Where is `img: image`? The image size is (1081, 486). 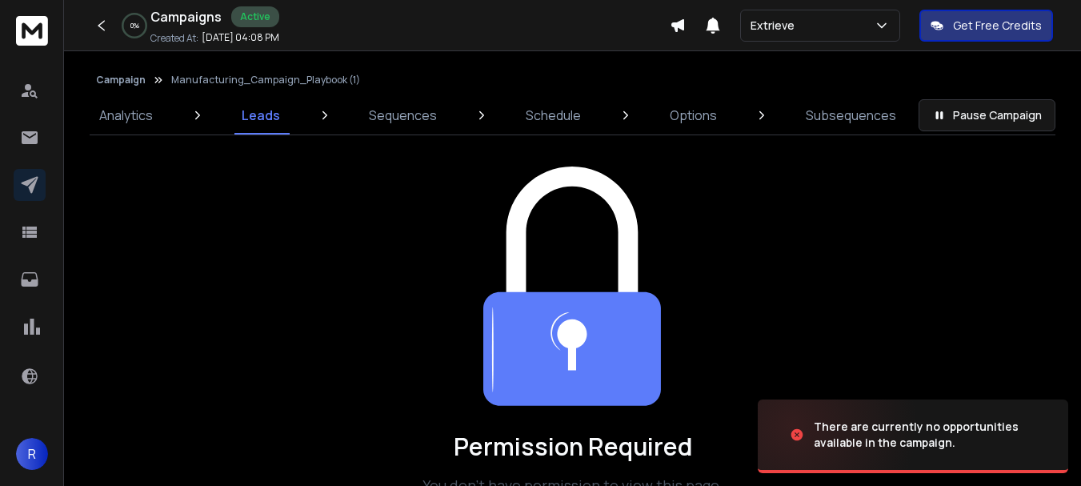
img: image is located at coordinates (838, 434).